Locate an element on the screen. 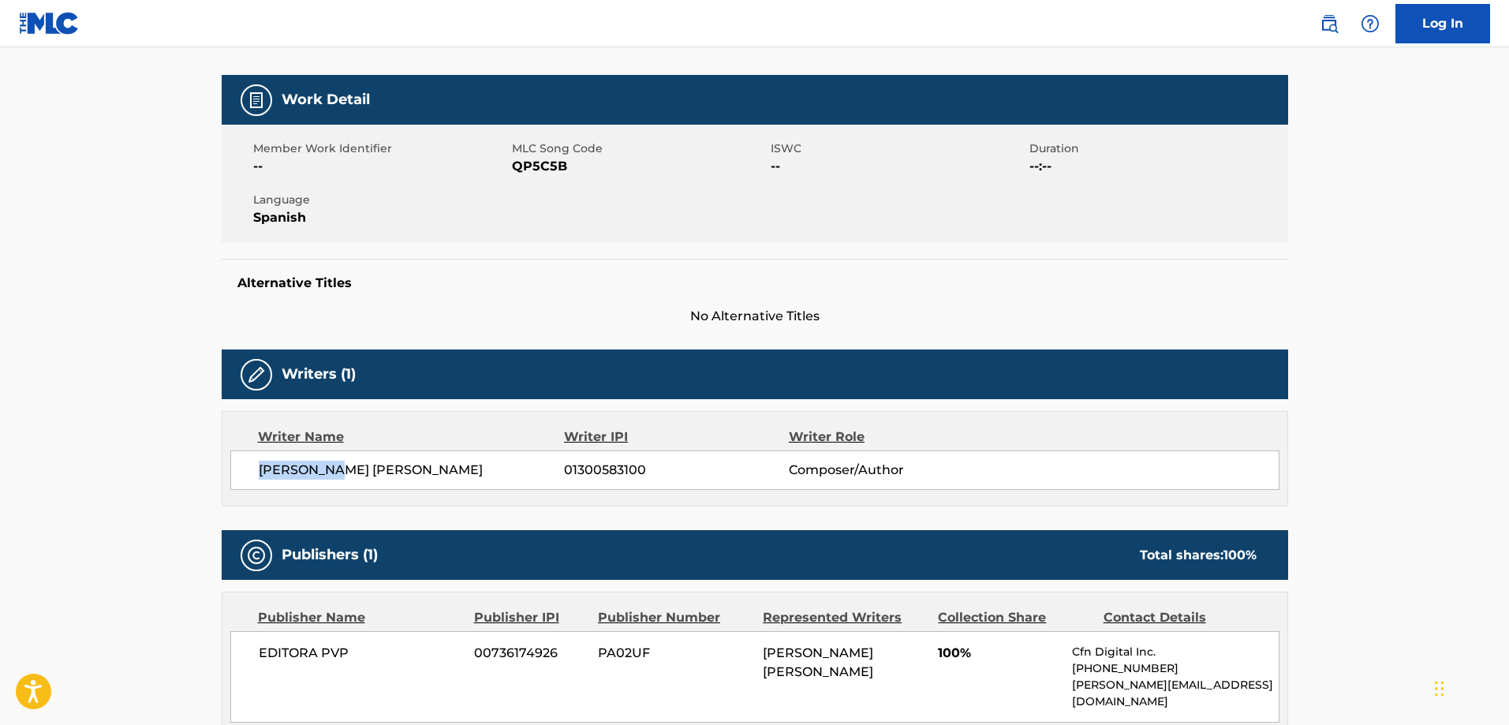 This screenshot has width=1509, height=725. div: Writer Name is located at coordinates (411, 437).